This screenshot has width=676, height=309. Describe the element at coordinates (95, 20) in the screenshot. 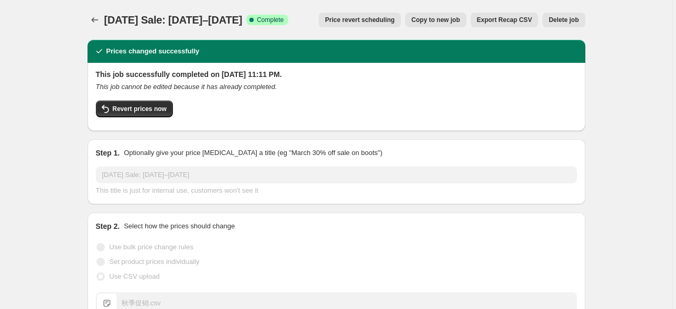

I see `button: Price change jobs` at that location.